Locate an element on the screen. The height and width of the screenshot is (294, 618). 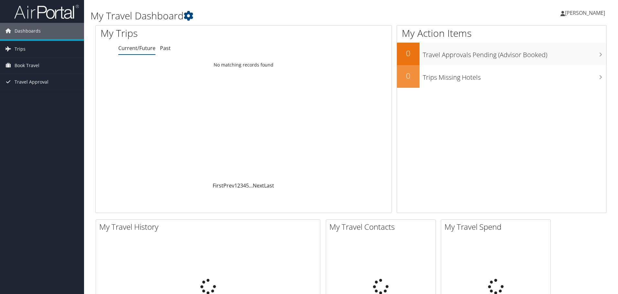
a: 2 is located at coordinates (239, 186).